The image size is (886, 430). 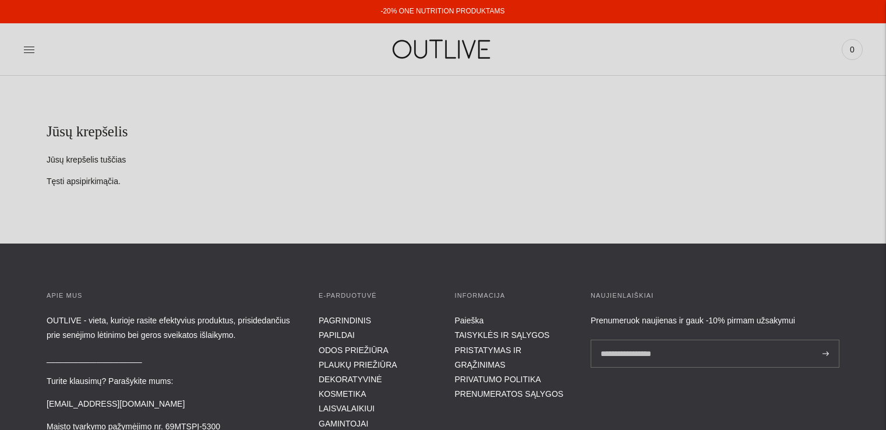 What do you see at coordinates (442, 11) in the screenshot?
I see `a: -20% ONE NUTRITION PRODUKTAMS` at bounding box center [442, 11].